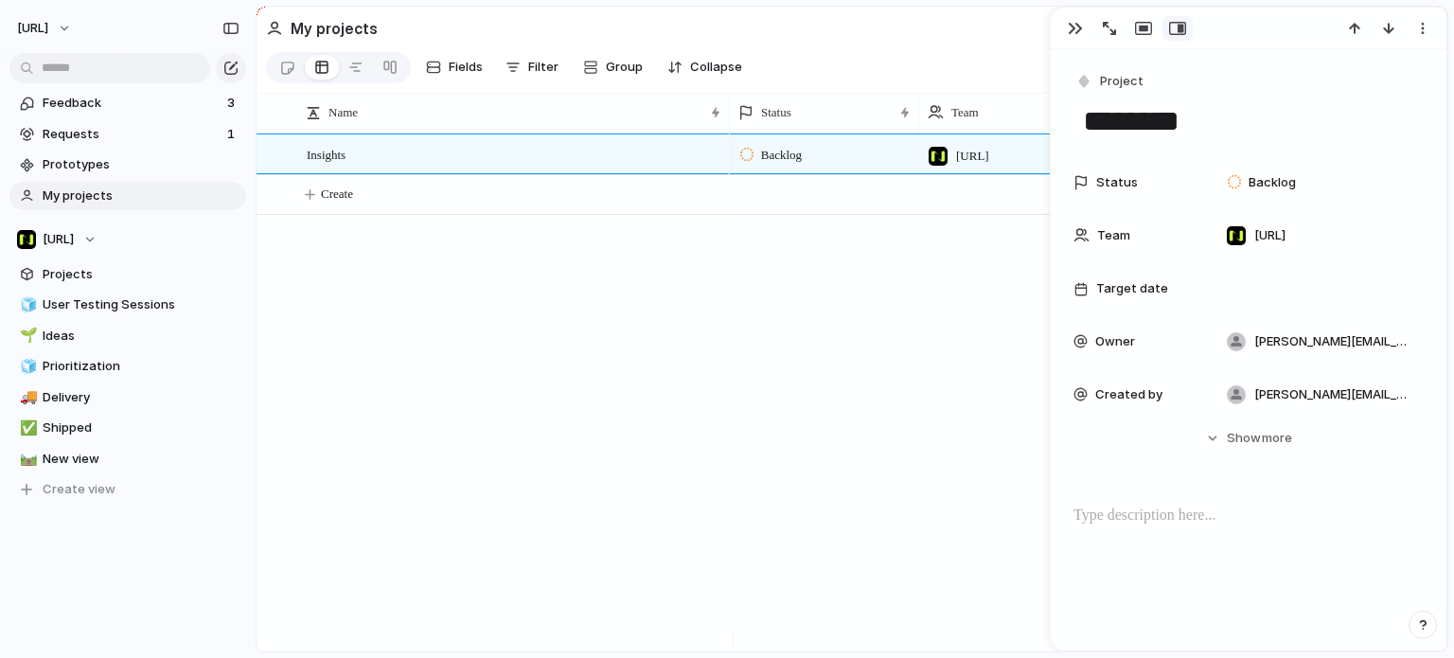  I want to click on a: 🌱Ideas, so click(128, 336).